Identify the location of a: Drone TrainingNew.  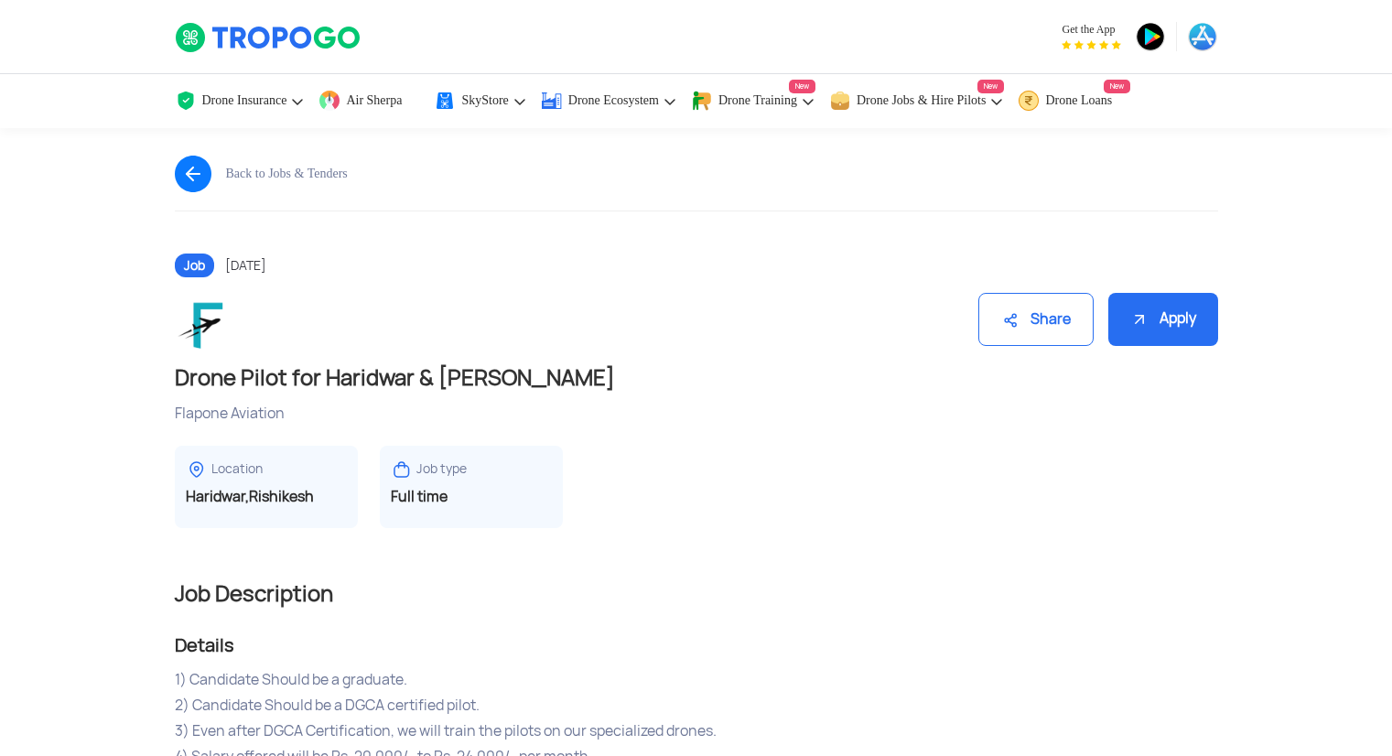
(753, 101).